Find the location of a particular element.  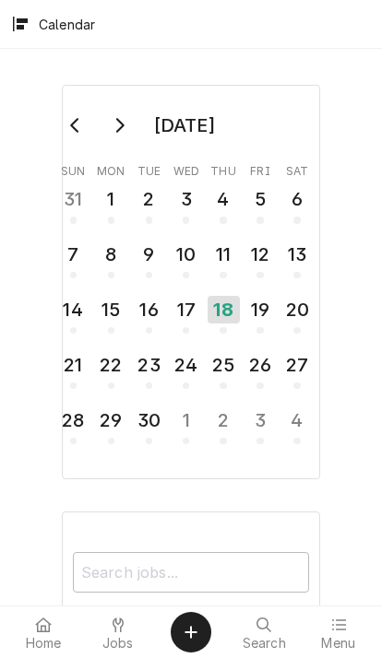

div: 23 is located at coordinates (148, 365).